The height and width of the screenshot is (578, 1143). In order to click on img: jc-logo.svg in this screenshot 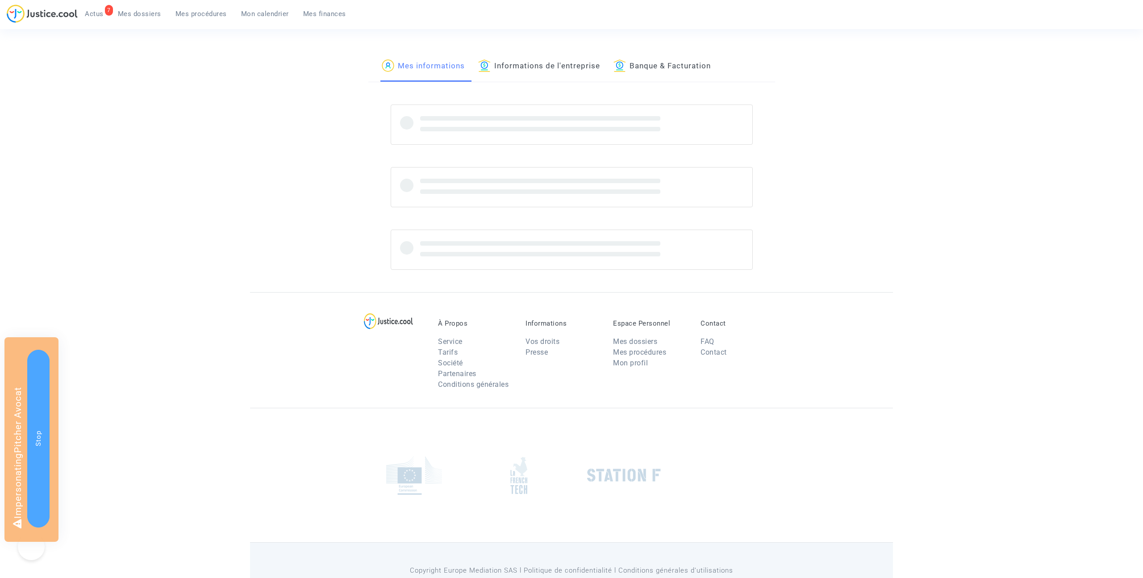, I will do `click(42, 13)`.